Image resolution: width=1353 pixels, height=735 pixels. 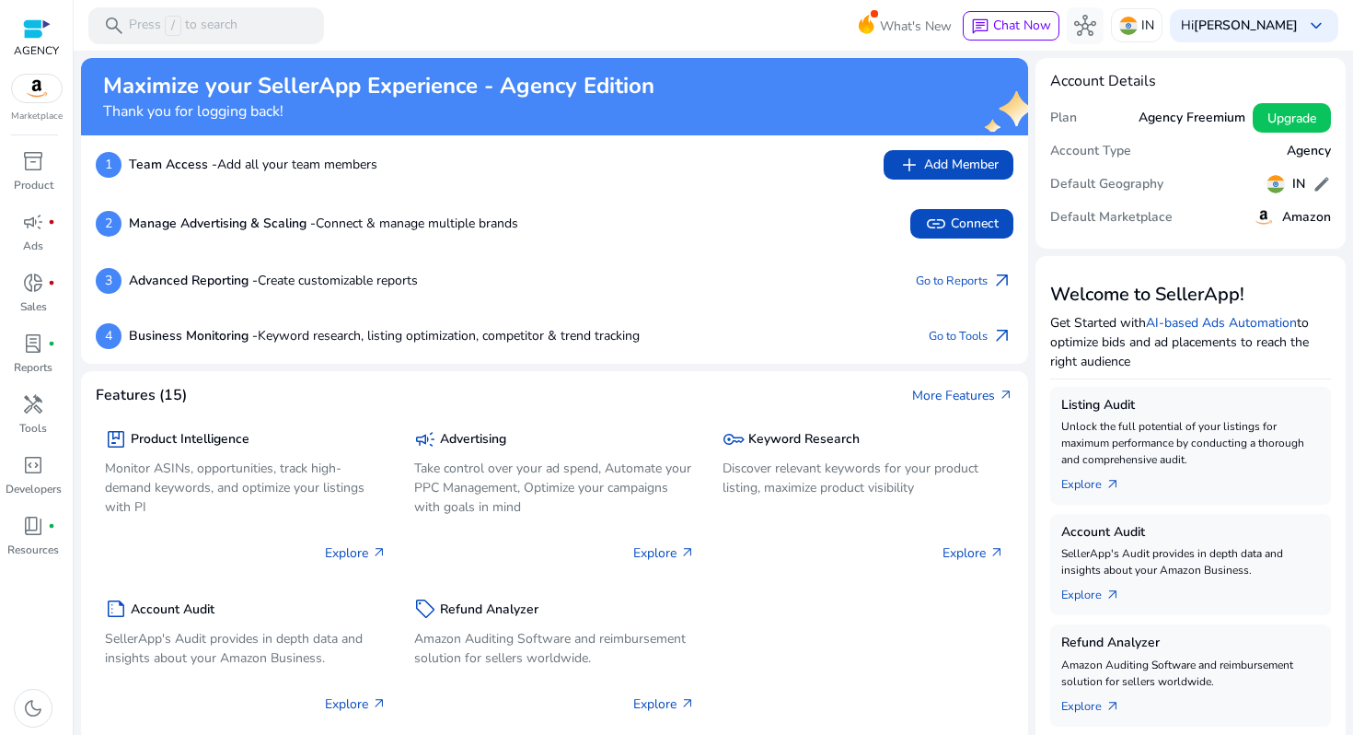 I want to click on p: Unlock the full potential of your listings for maximum performance by conducting a thorough and c..., so click(x=1191, y=443).